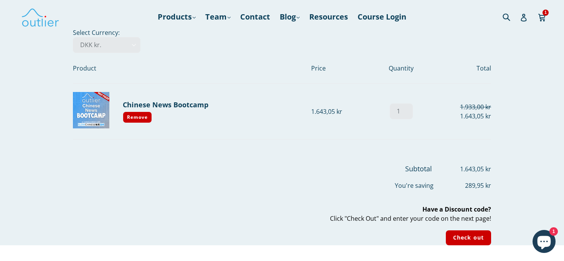  What do you see at coordinates (255, 17) in the screenshot?
I see `a: Contact` at bounding box center [255, 17].